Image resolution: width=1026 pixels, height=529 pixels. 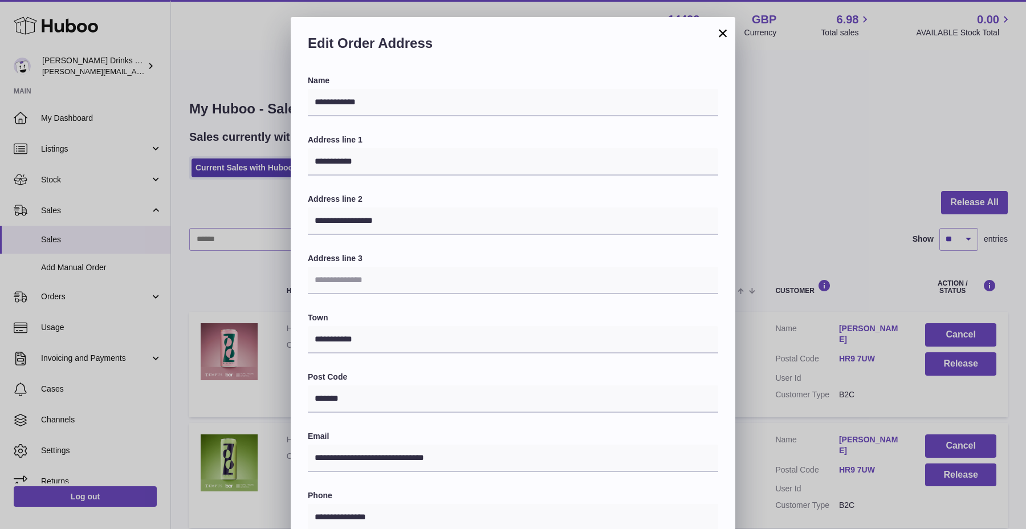 What do you see at coordinates (513, 258) in the screenshot?
I see `label: Address line 3` at bounding box center [513, 258].